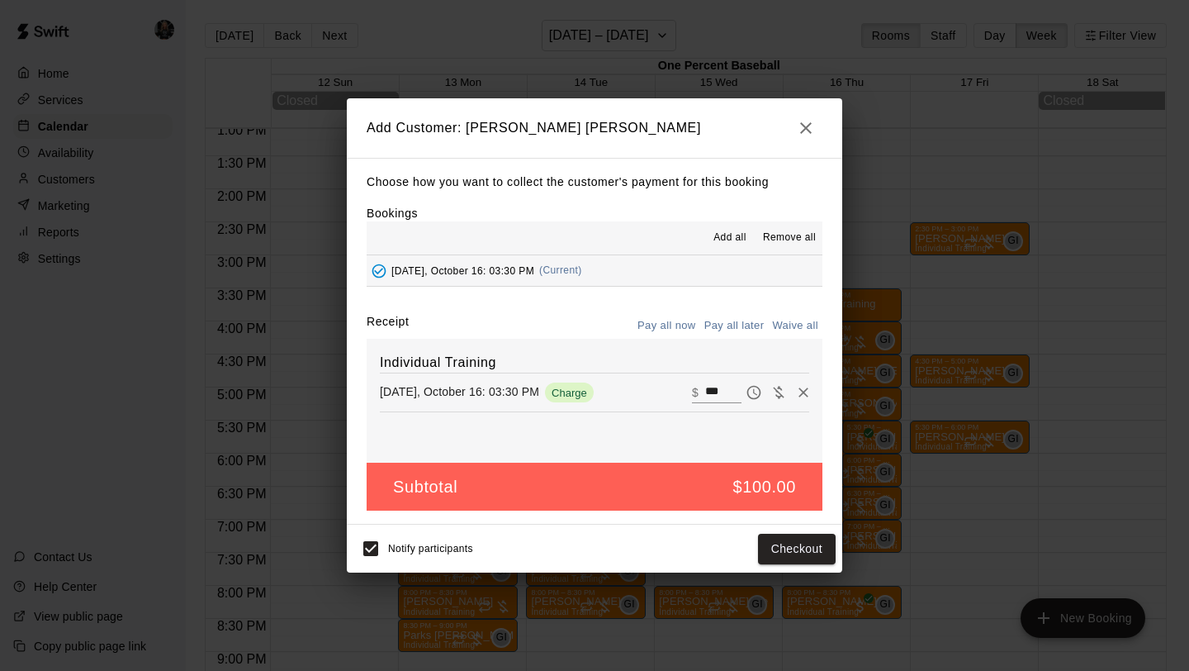 The image size is (1189, 671). What do you see at coordinates (387, 325) in the screenshot?
I see `label: Receipt` at bounding box center [387, 325].